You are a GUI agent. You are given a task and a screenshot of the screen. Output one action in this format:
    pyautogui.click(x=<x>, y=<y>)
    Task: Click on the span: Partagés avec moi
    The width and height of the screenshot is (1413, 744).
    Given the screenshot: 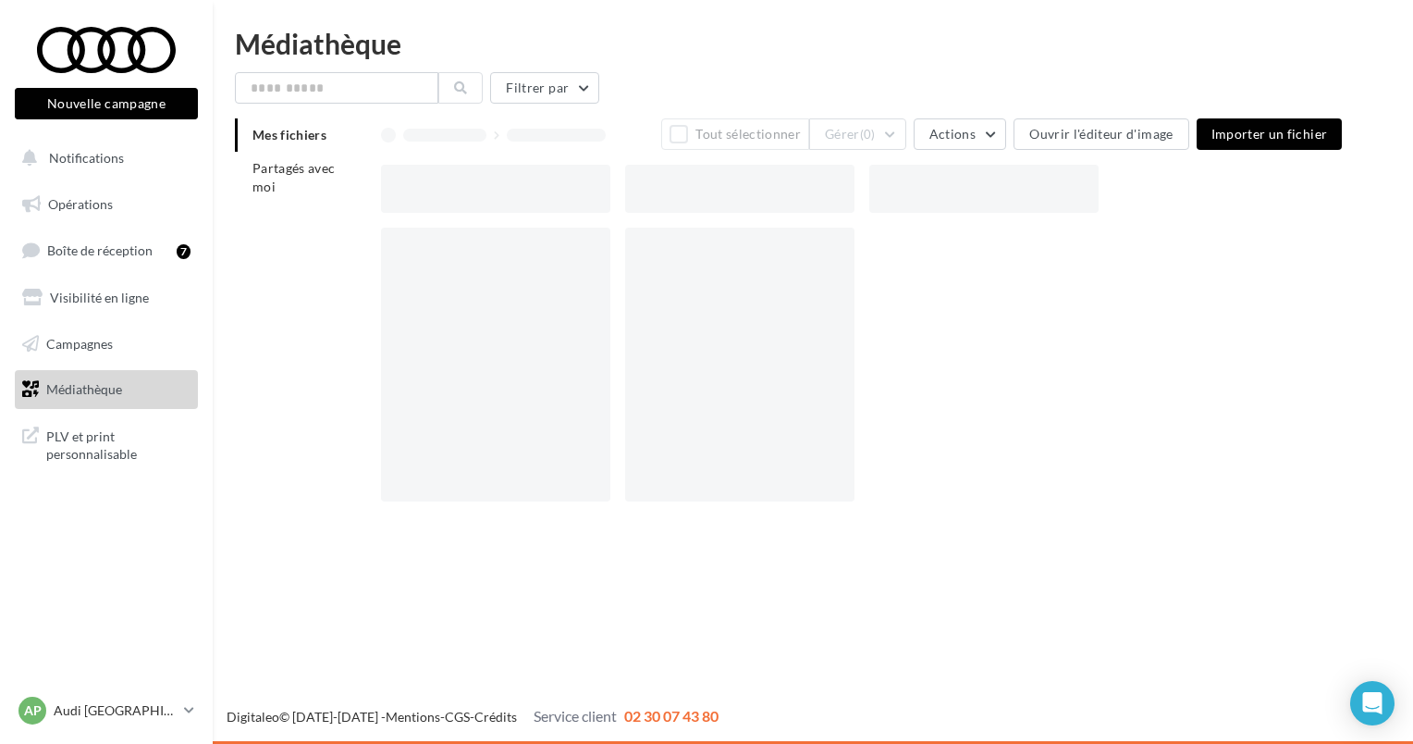 What is the action you would take?
    pyautogui.click(x=294, y=177)
    